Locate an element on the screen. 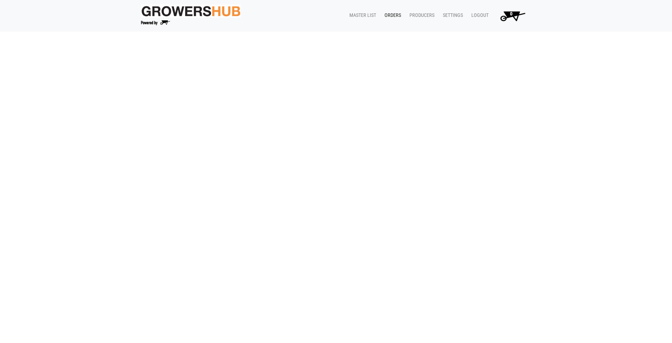  a: Settings is located at coordinates (451, 15).